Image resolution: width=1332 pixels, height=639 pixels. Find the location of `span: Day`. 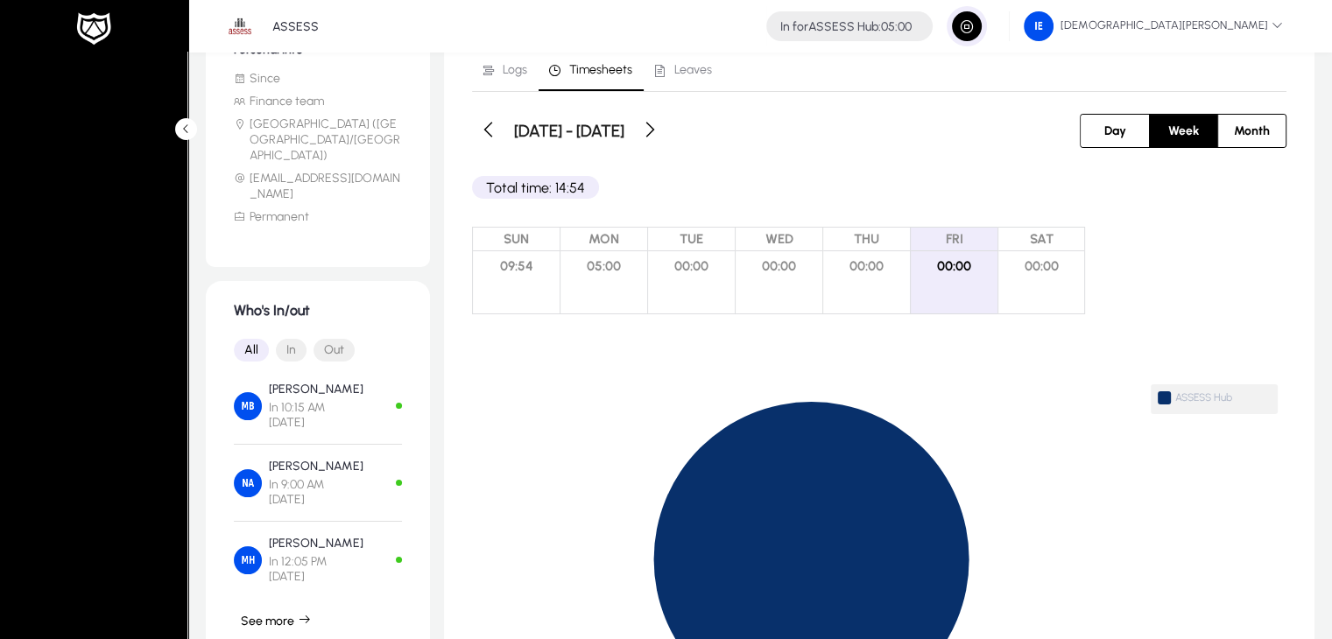

span: Day is located at coordinates (1115, 130).